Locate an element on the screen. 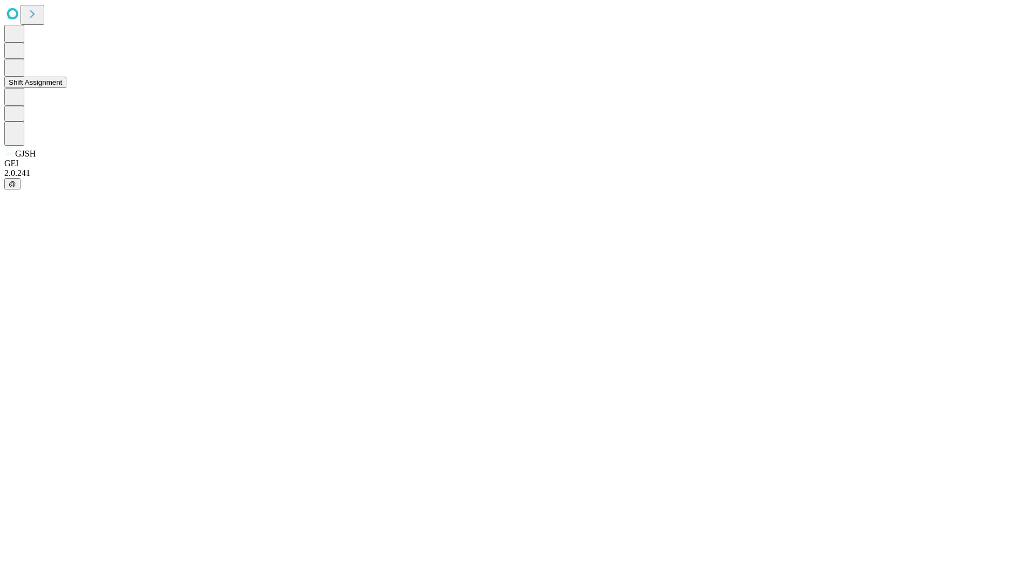  button: Shift Assignment is located at coordinates (35, 82).